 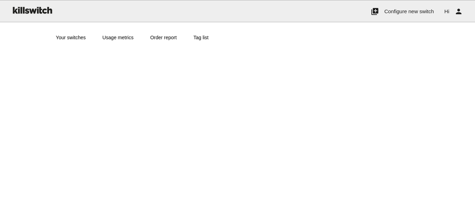 What do you see at coordinates (71, 38) in the screenshot?
I see `a: Your switches` at bounding box center [71, 38].